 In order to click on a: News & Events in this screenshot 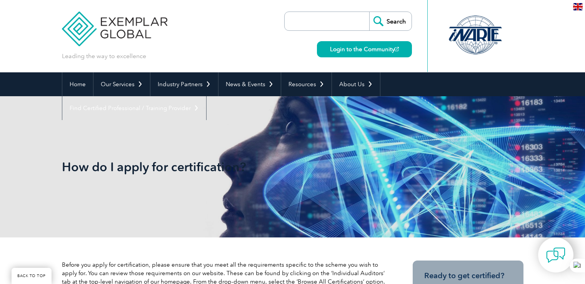, I will do `click(250, 84)`.